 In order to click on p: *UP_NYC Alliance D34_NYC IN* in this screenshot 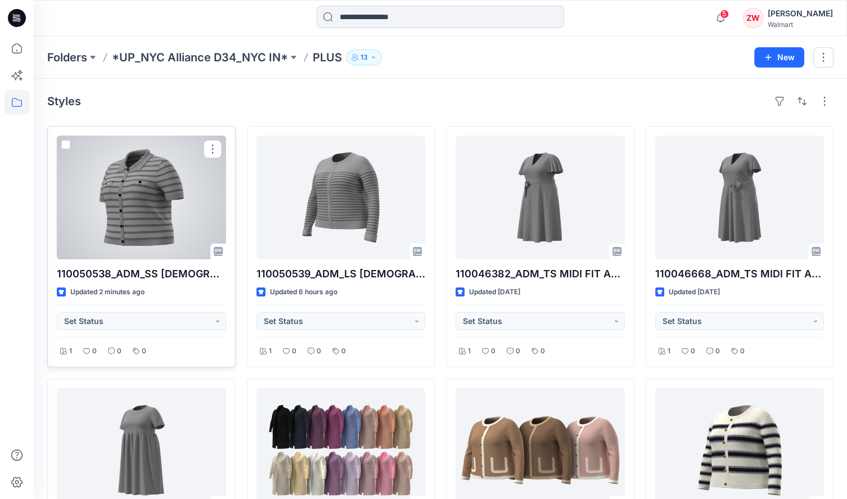, I will do `click(200, 57)`.